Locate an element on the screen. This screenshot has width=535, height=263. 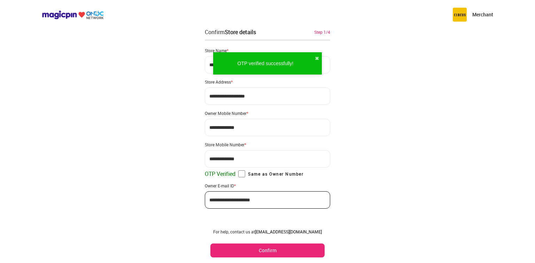
span: OTP Verified is located at coordinates (220, 174).